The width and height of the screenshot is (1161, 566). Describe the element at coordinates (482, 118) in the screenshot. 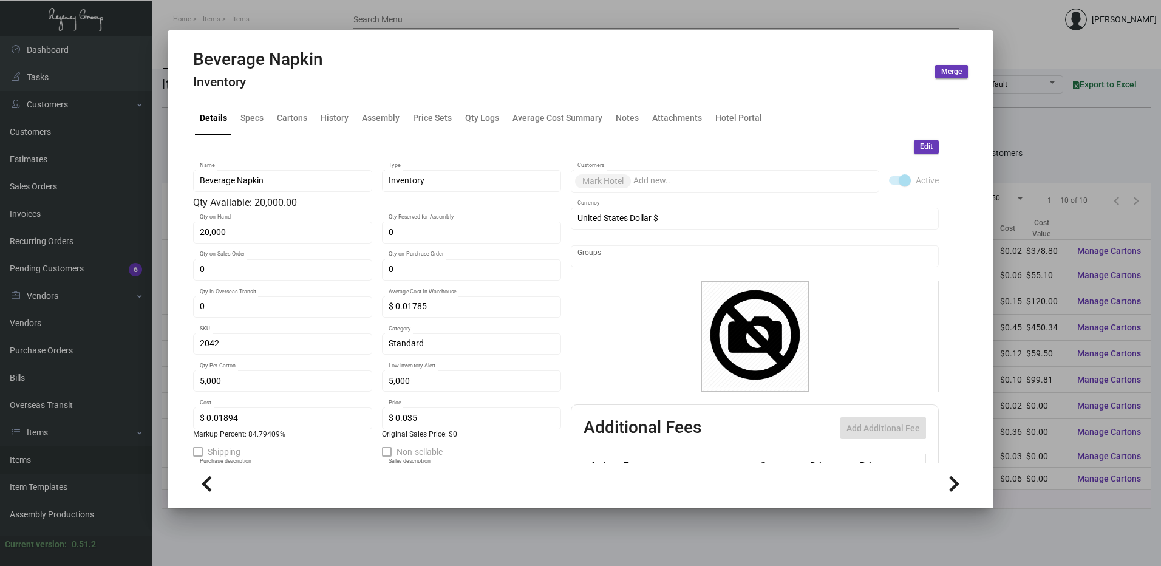

I see `div: Qty Logs` at that location.